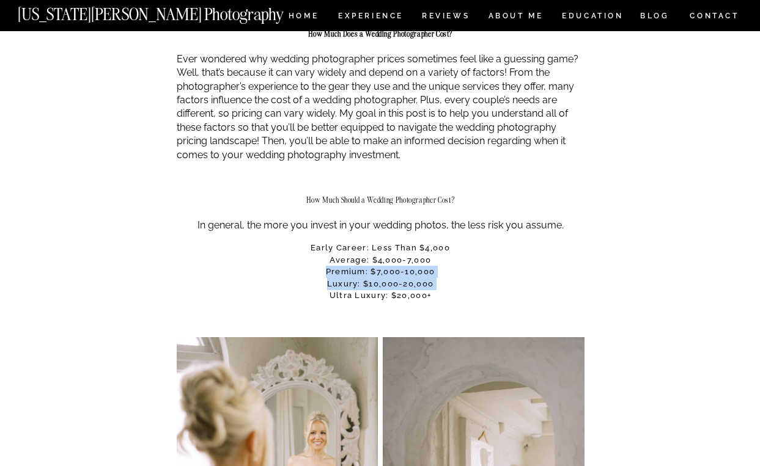  Describe the element at coordinates (714, 16) in the screenshot. I see `a: CONTACT` at that location.